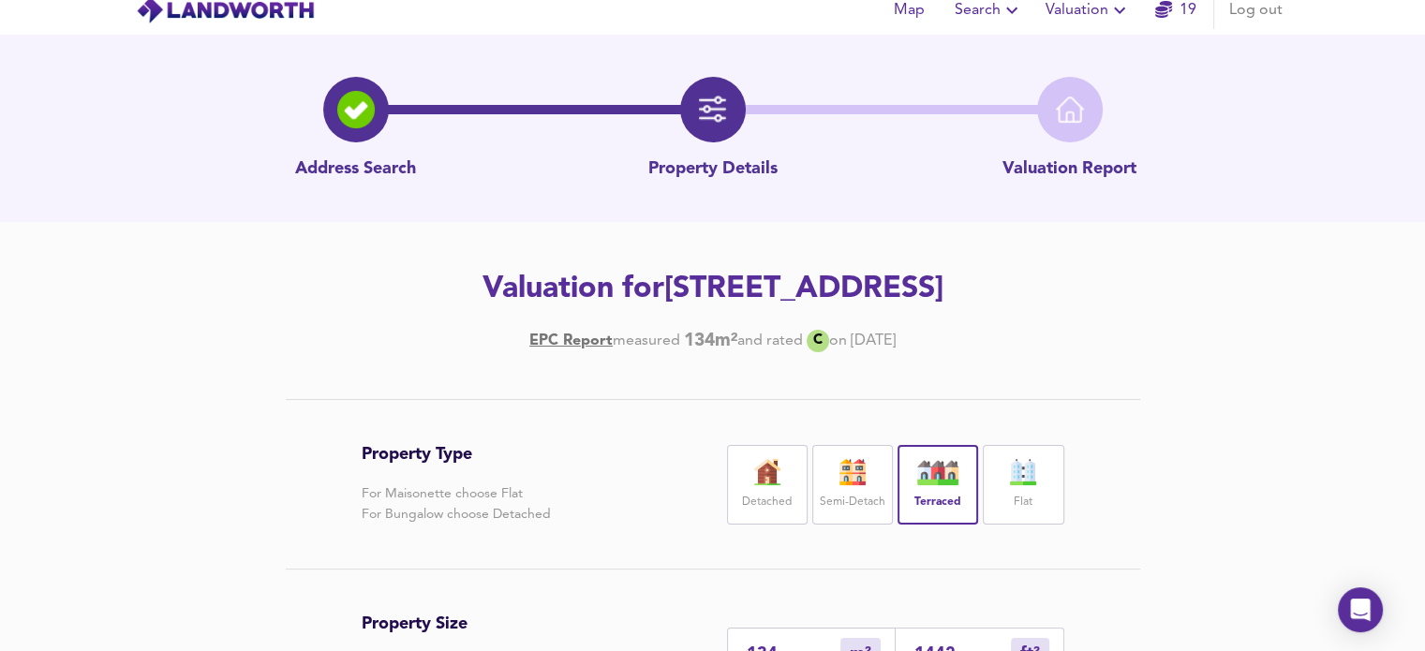 Image resolution: width=1425 pixels, height=651 pixels. What do you see at coordinates (853, 502) in the screenshot?
I see `label: Semi-Detach` at bounding box center [853, 502].